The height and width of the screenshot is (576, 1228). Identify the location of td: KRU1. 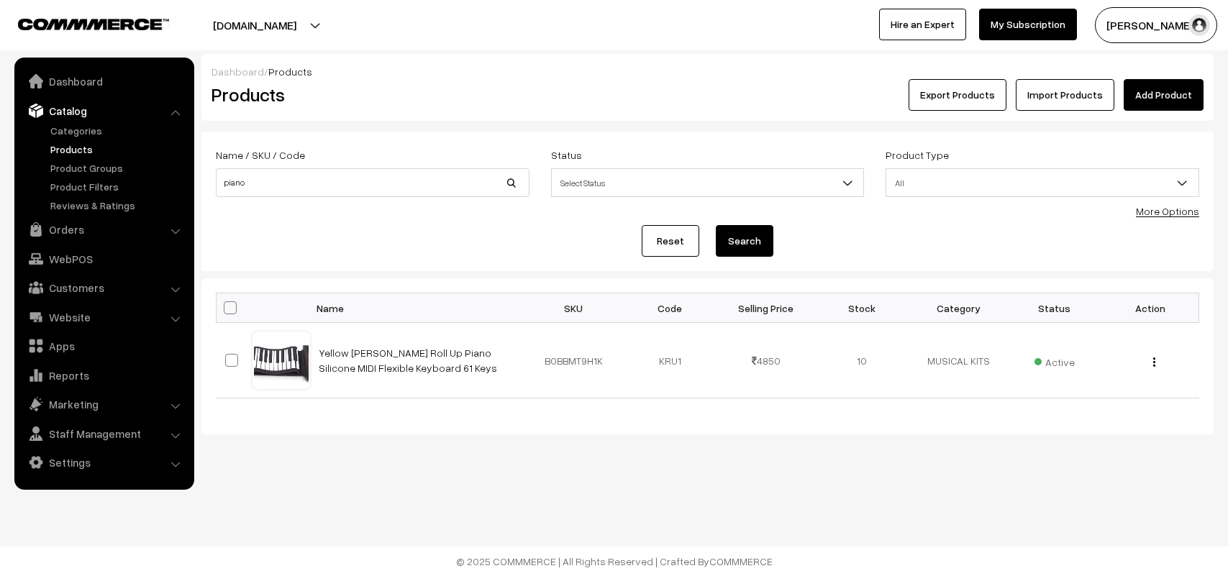
(670, 360).